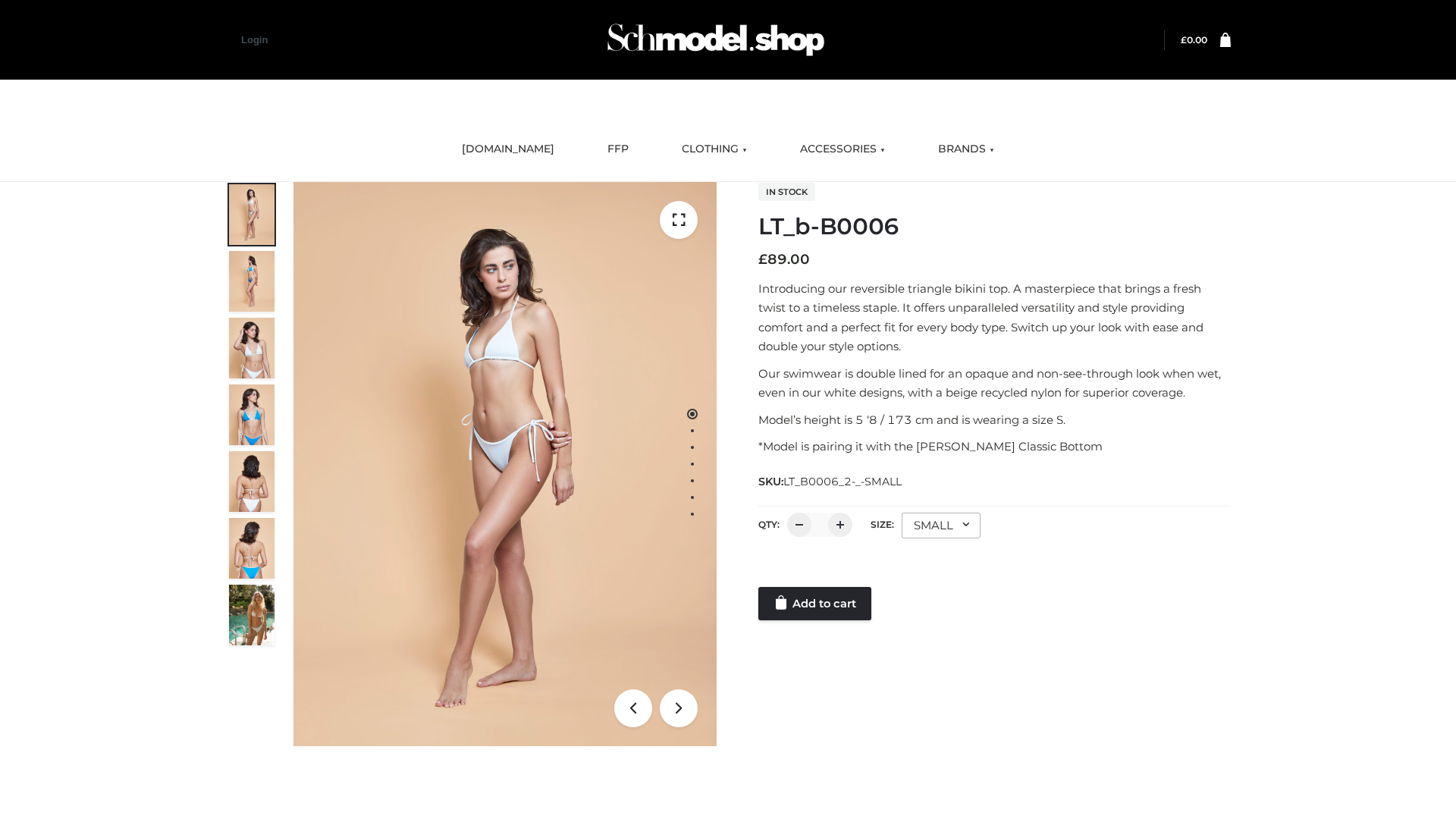 This screenshot has width=1456, height=819. What do you see at coordinates (814, 604) in the screenshot?
I see `a: Add to cart` at bounding box center [814, 604].